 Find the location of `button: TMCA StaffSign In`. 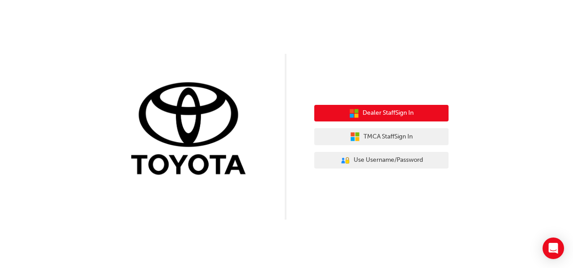

button: TMCA StaffSign In is located at coordinates (382, 137).